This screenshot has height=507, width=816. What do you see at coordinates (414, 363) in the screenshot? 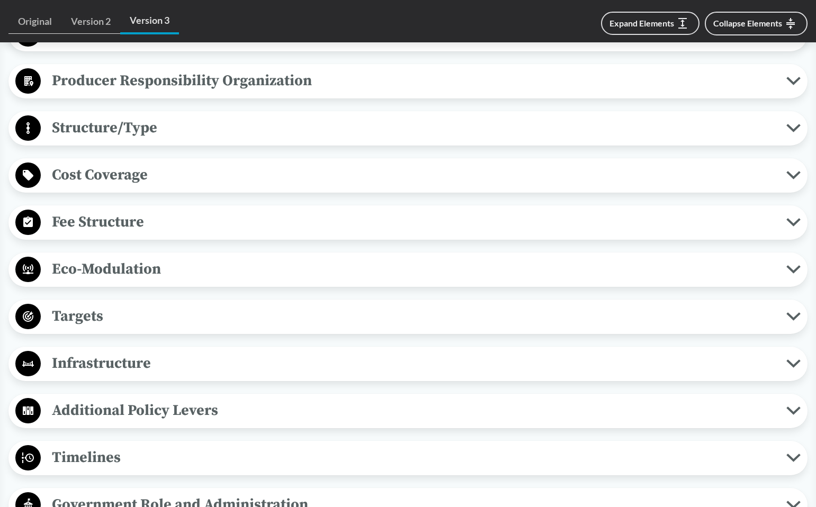
I see `span: Infrastructure` at bounding box center [414, 363].